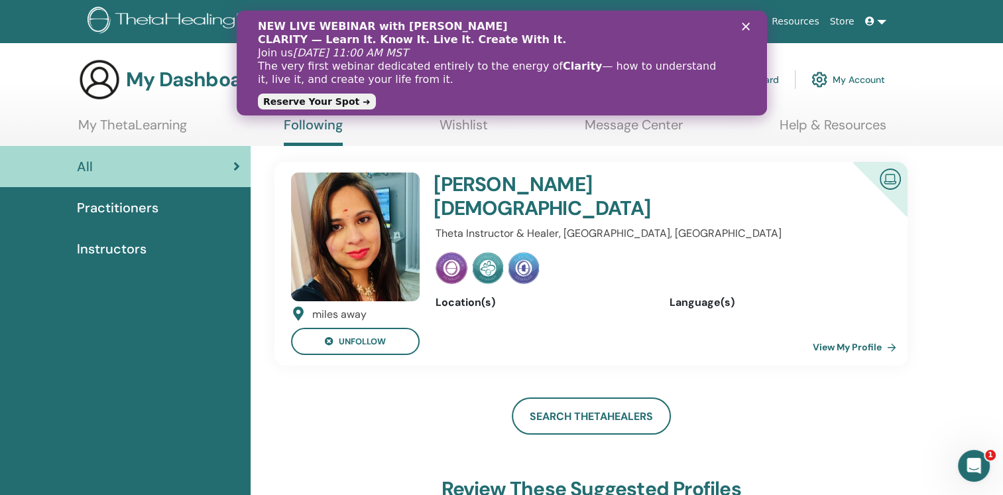  What do you see at coordinates (194, 80) in the screenshot?
I see `h3: My Dashboard` at bounding box center [194, 80].